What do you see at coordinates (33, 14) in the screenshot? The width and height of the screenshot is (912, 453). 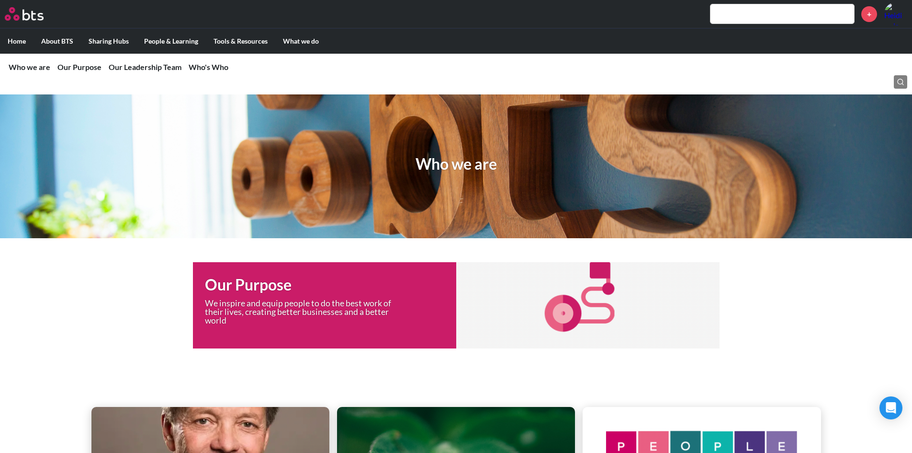 I see `a: Go home` at bounding box center [33, 14].